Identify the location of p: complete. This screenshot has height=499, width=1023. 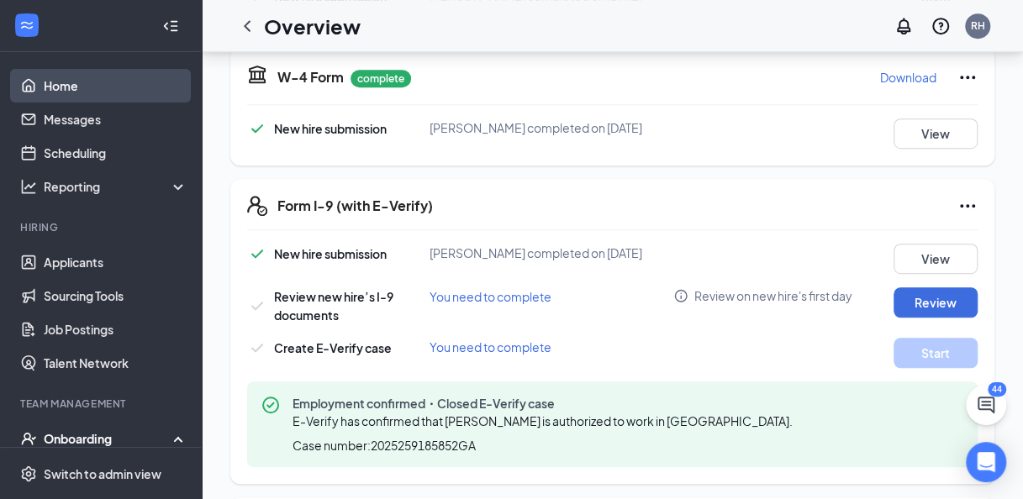
(381, 78).